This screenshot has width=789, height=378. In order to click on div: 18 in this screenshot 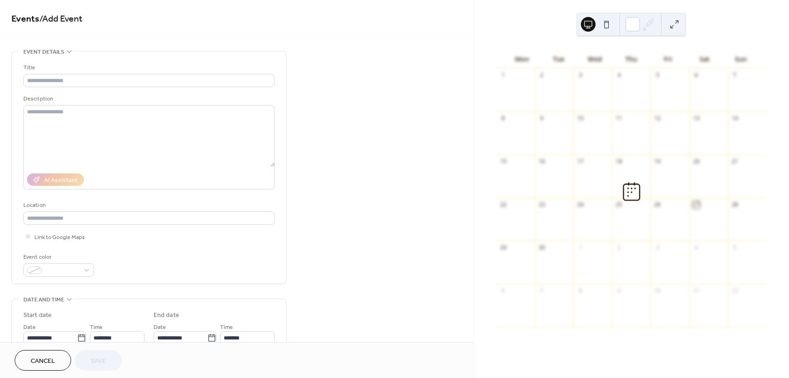, I will do `click(619, 161)`.